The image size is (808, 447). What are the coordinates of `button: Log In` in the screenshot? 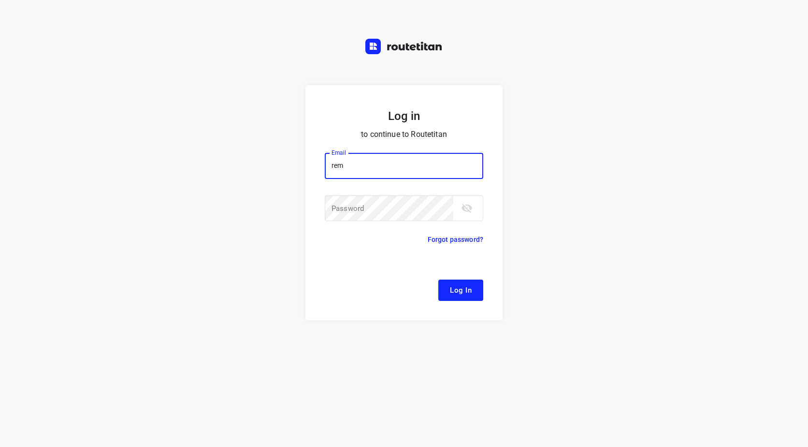 It's located at (461, 290).